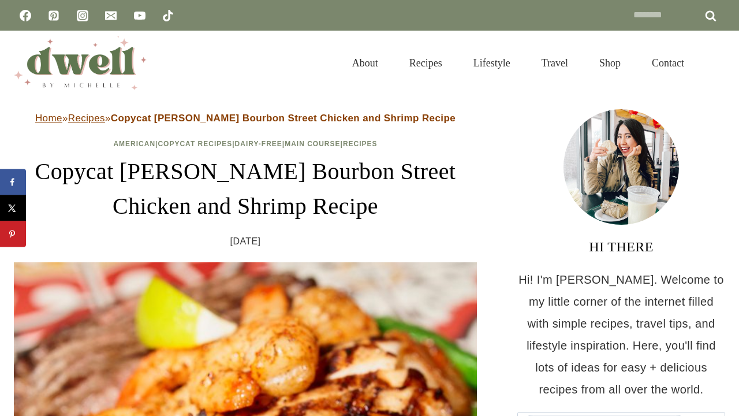  Describe the element at coordinates (25, 16) in the screenshot. I see `a: Facebook` at that location.